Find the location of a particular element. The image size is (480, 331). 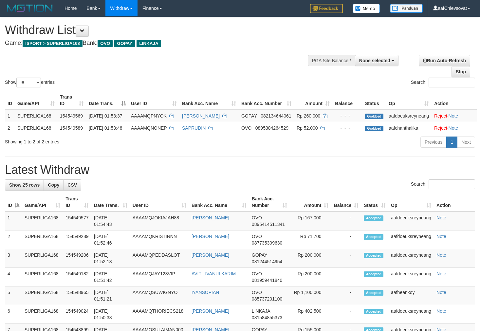

select: Showentries is located at coordinates (28, 82).